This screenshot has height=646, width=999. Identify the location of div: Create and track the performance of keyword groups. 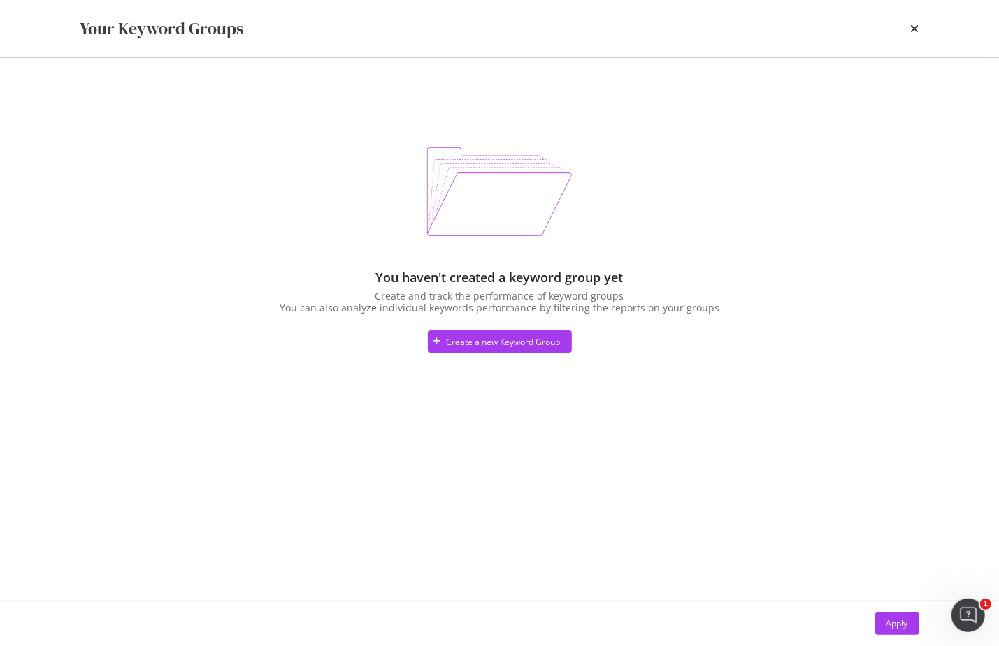
(500, 296).